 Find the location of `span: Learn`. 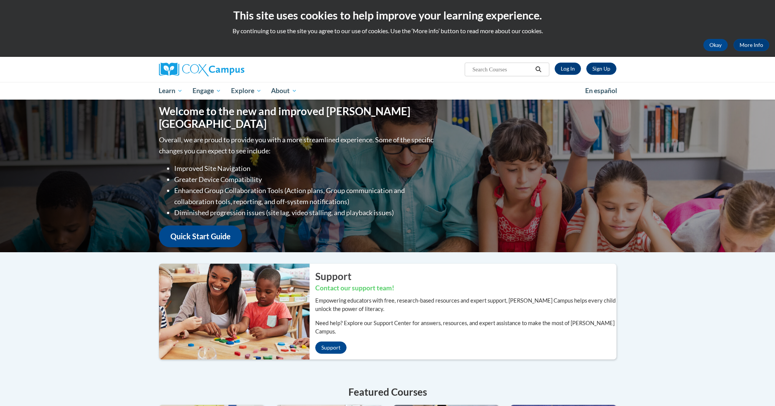

span: Learn is located at coordinates (170, 91).